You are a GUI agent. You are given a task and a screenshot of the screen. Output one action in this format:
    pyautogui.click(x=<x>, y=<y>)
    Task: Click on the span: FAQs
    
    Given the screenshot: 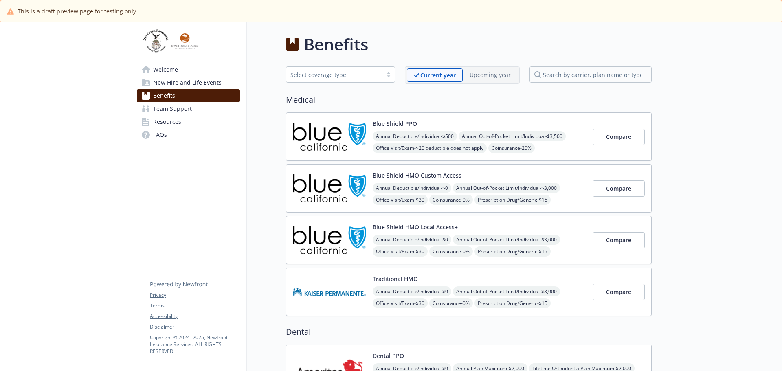 What is the action you would take?
    pyautogui.click(x=160, y=135)
    